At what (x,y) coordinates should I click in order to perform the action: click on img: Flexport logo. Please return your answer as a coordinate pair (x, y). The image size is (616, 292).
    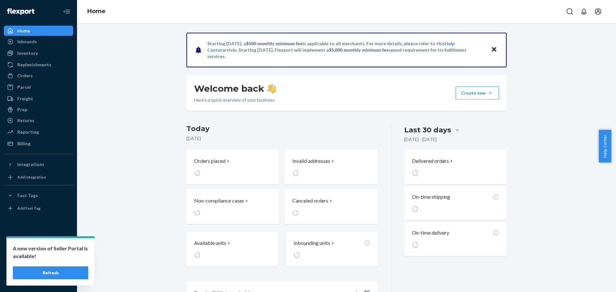
    Looking at the image, I should click on (21, 12).